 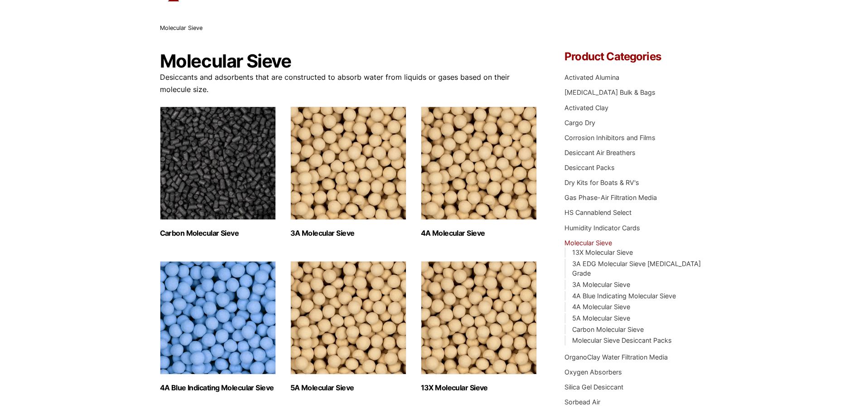 I want to click on img: 3A Molecular Sieve, so click(x=348, y=163).